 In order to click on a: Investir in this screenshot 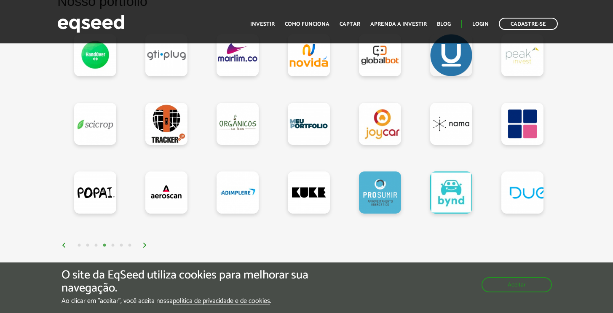, I will do `click(262, 24)`.